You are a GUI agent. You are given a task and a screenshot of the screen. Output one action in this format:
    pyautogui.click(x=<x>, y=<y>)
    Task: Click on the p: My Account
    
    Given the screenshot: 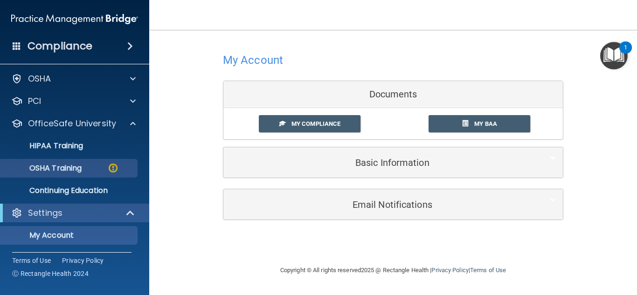 What is the action you would take?
    pyautogui.click(x=69, y=235)
    